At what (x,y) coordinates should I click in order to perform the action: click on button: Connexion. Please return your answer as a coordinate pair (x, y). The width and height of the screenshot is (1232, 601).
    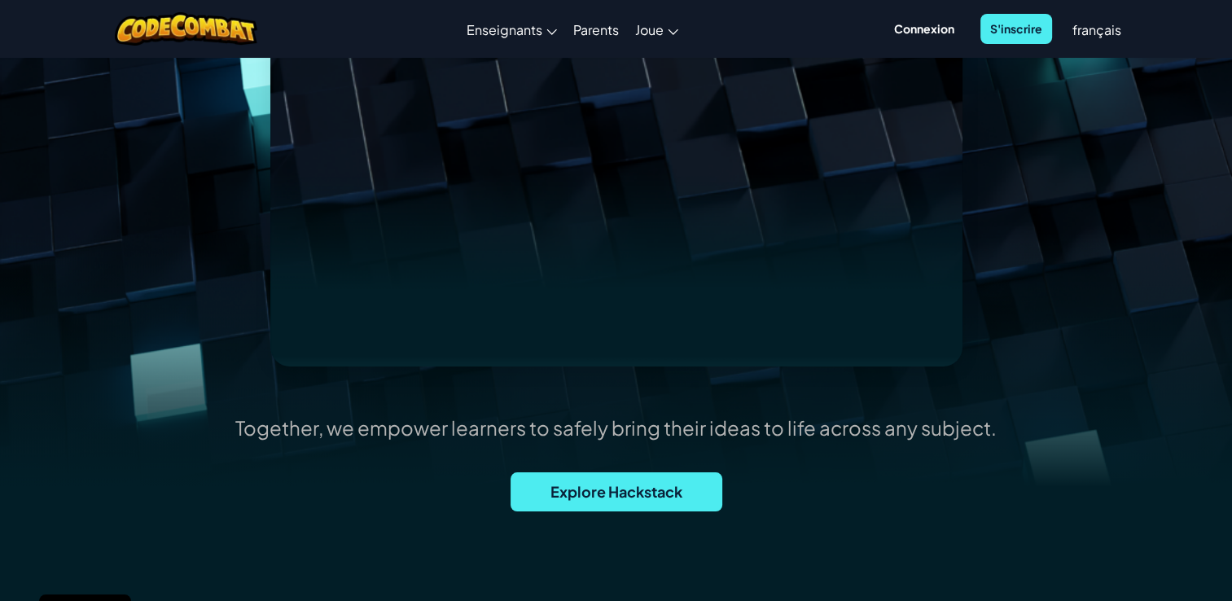
    Looking at the image, I should click on (924, 28).